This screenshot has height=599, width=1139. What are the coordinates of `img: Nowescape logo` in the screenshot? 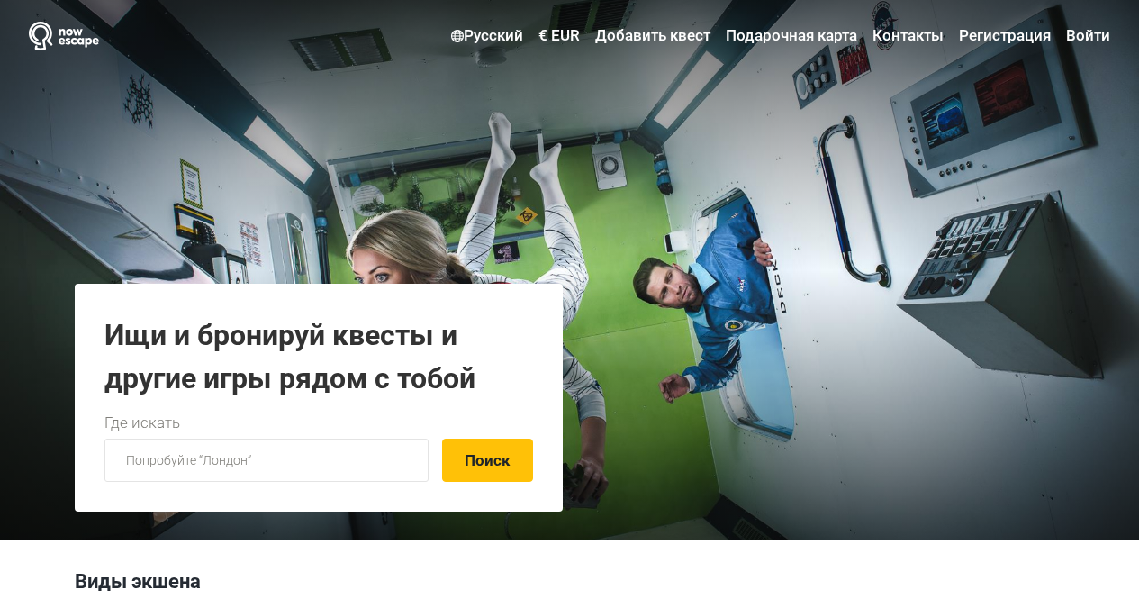 It's located at (64, 36).